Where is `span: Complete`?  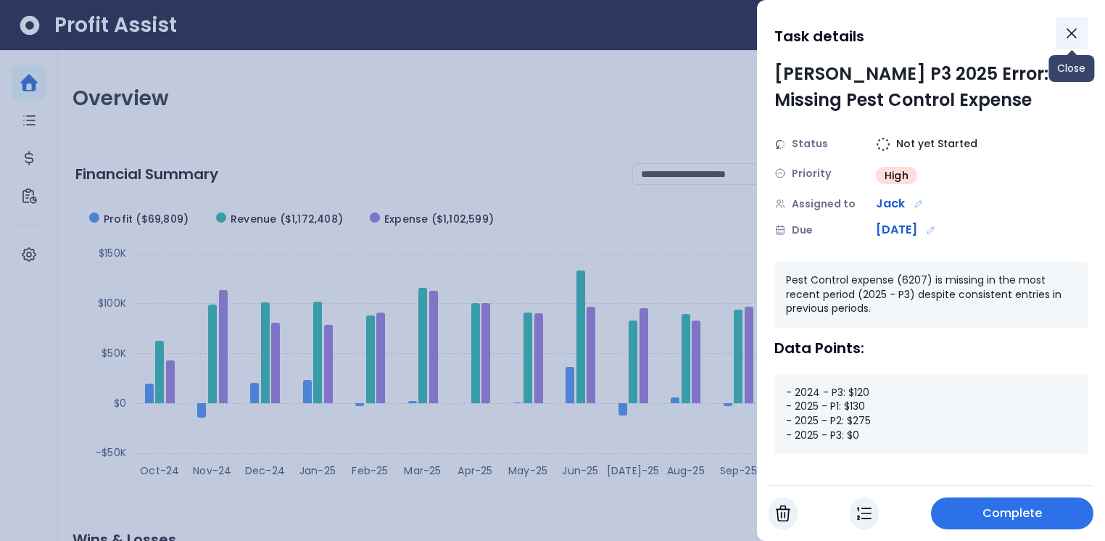 span: Complete is located at coordinates (1012, 513).